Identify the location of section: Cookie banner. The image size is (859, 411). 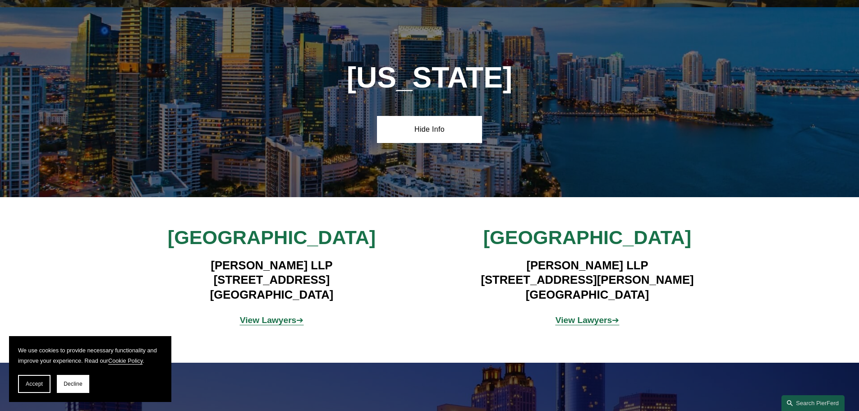
(90, 369).